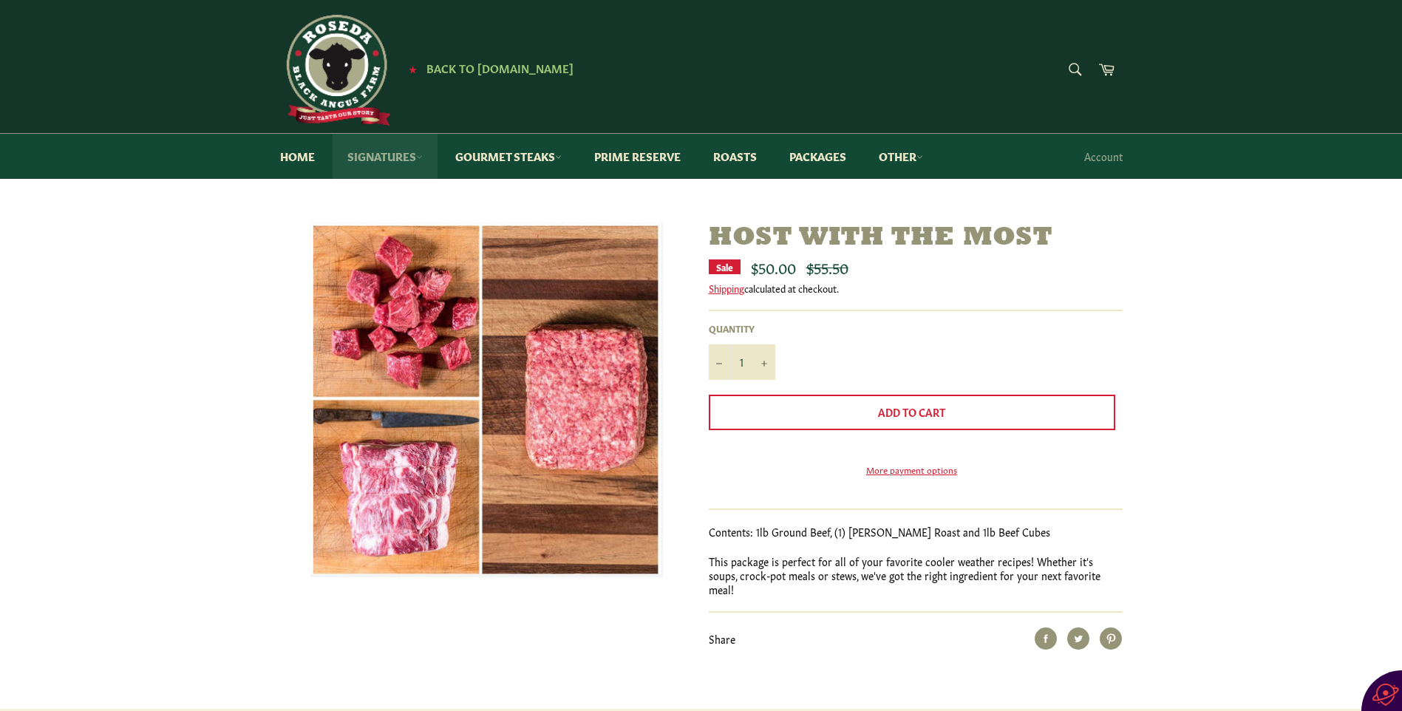 The height and width of the screenshot is (711, 1402). Describe the element at coordinates (764, 362) in the screenshot. I see `button: Increase item quantity by one` at that location.